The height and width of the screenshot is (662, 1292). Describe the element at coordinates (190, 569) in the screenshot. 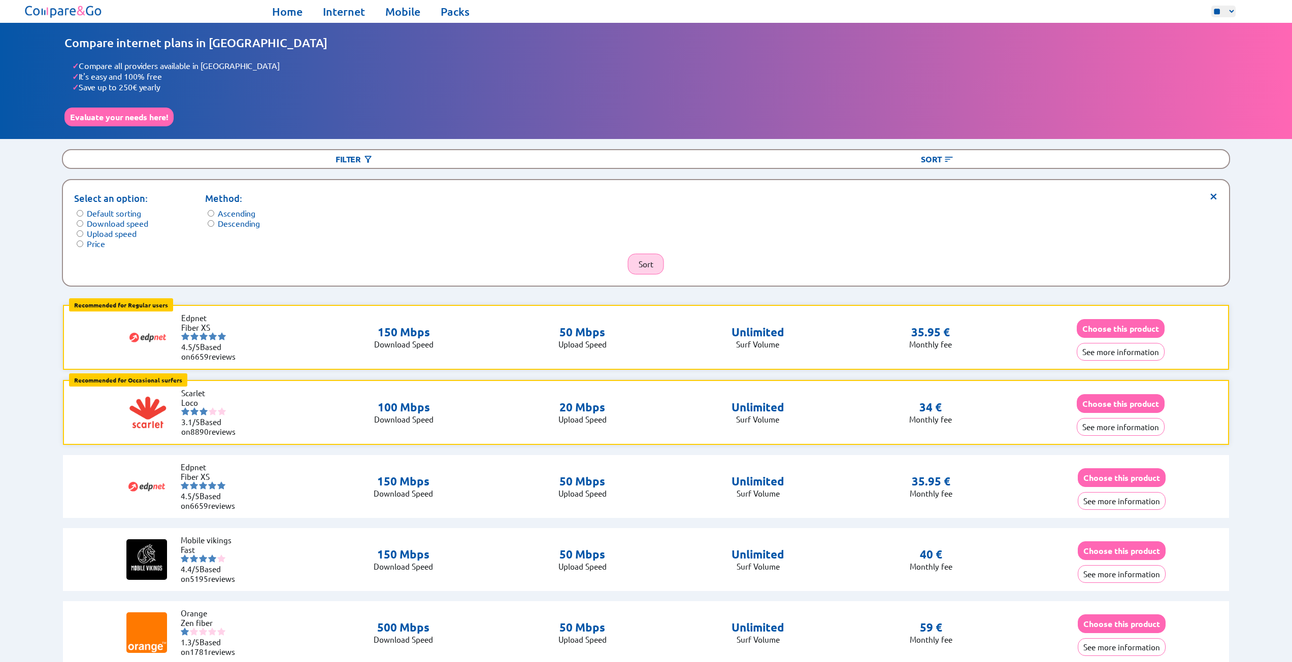

I see `span: 4.4/5` at that location.